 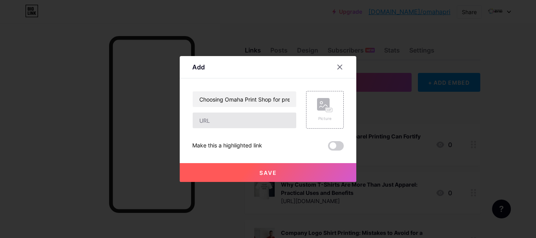 I want to click on div: Picture, so click(x=325, y=118).